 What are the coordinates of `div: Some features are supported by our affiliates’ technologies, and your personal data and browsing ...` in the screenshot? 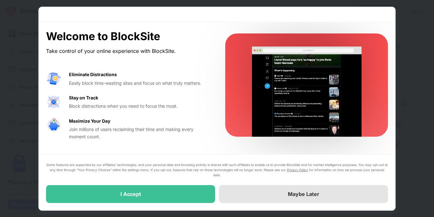 It's located at (217, 169).